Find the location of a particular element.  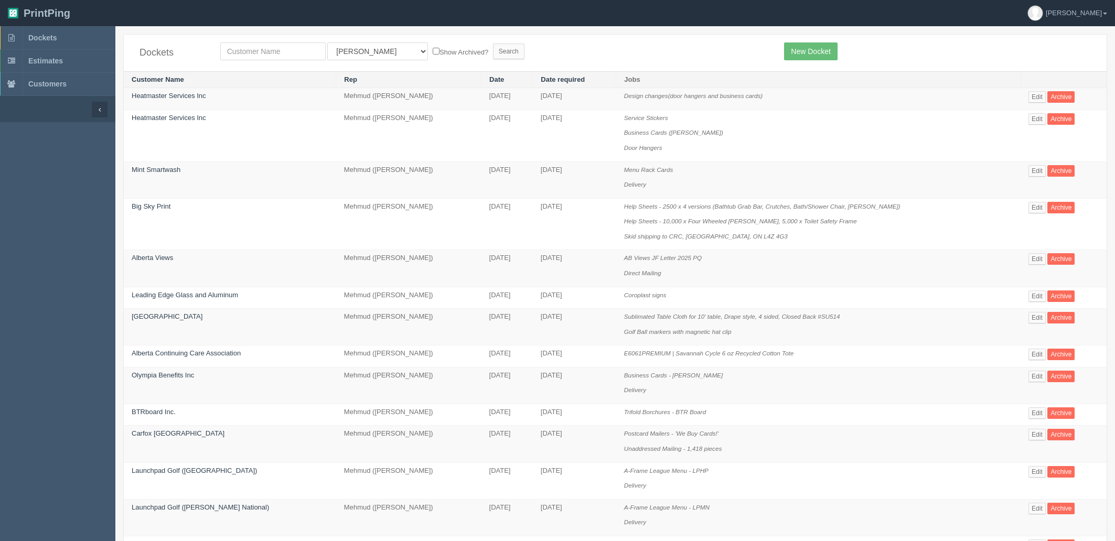

i: E6061PREMIUM | Savannah Cycle 6 oz Recycled Cotton Tote is located at coordinates (709, 353).